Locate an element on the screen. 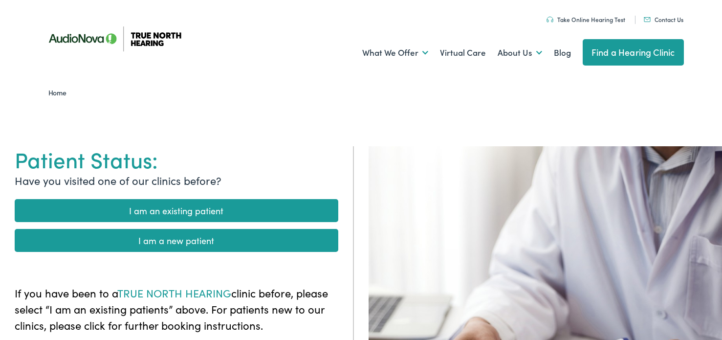 This screenshot has height=340, width=722. a: What We Offer is located at coordinates (395, 53).